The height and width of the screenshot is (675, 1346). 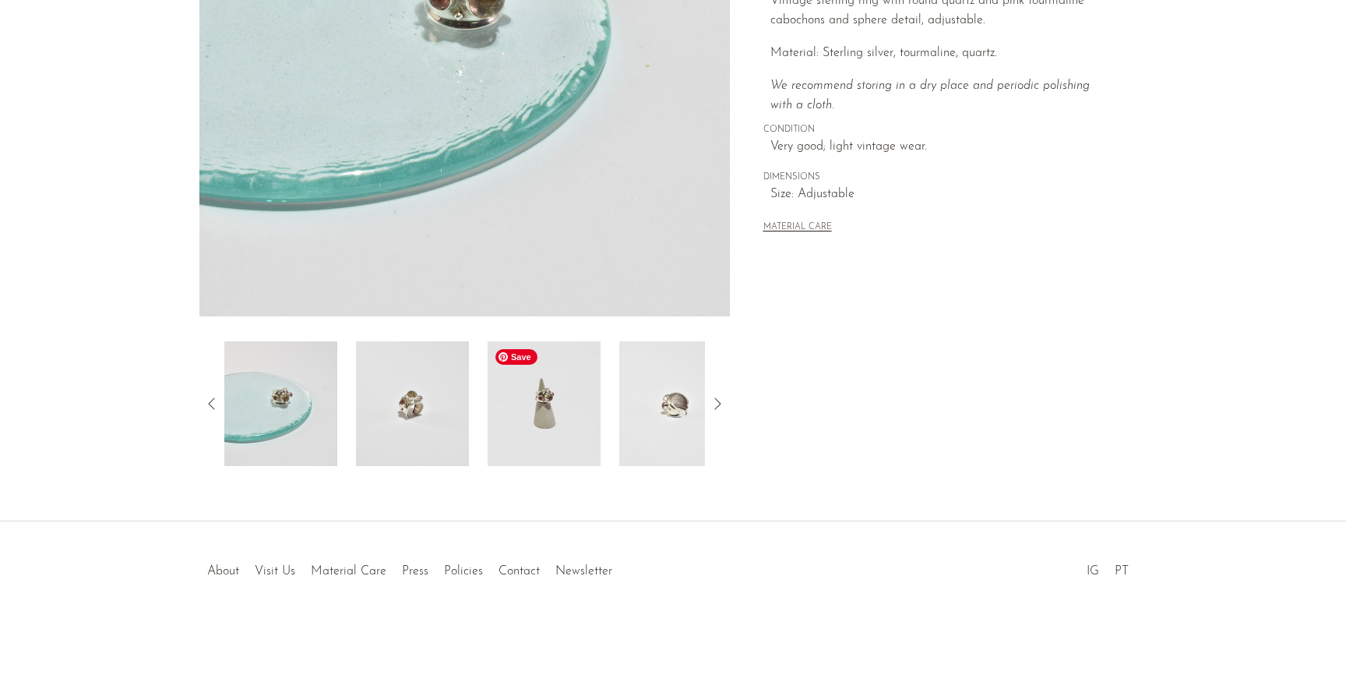 What do you see at coordinates (1093, 571) in the screenshot?
I see `a: IG` at bounding box center [1093, 571].